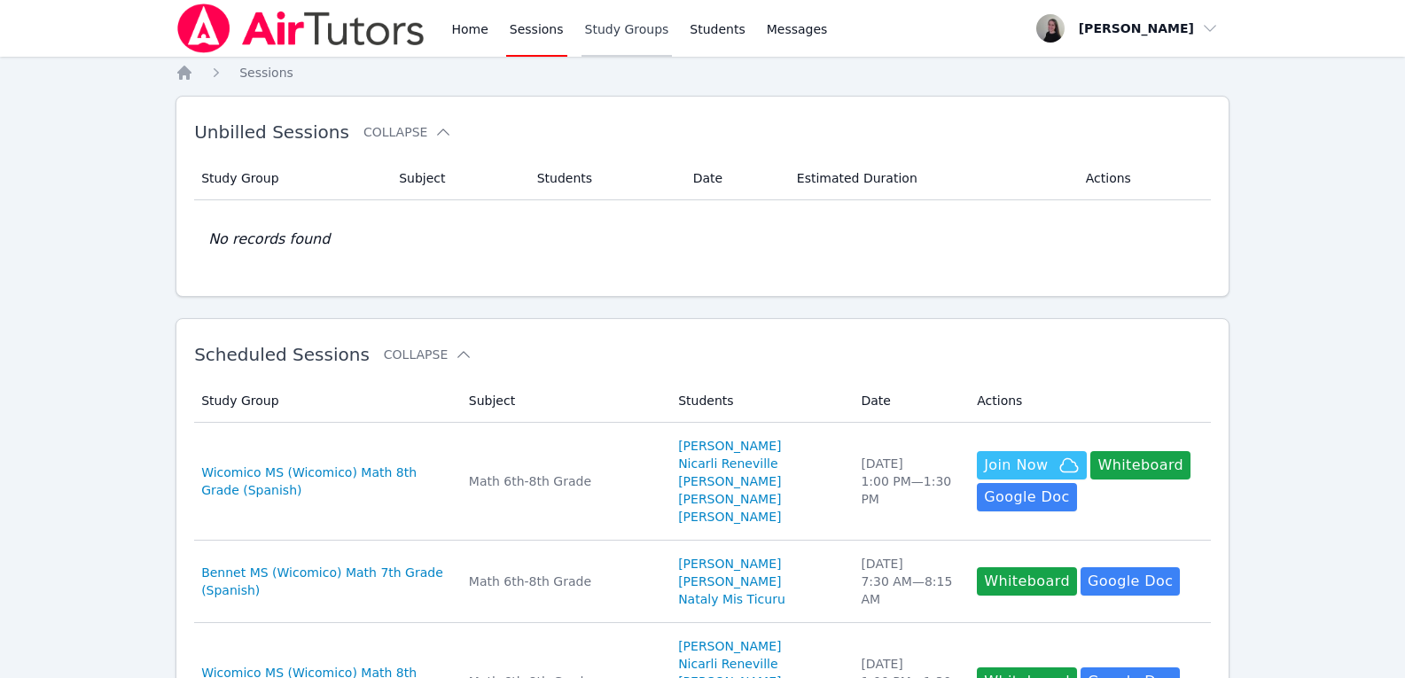 This screenshot has width=1405, height=678. What do you see at coordinates (266, 73) in the screenshot?
I see `span: Sessions` at bounding box center [266, 73].